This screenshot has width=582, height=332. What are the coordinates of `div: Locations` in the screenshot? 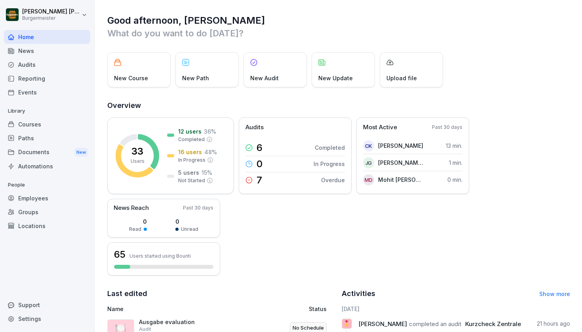 It's located at (47, 226).